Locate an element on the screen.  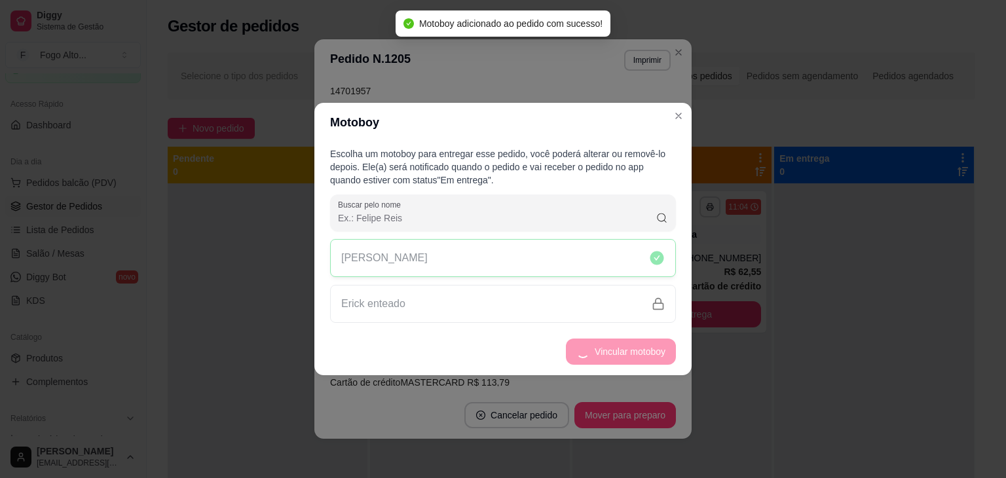
p: Erick enteado is located at coordinates (373, 304).